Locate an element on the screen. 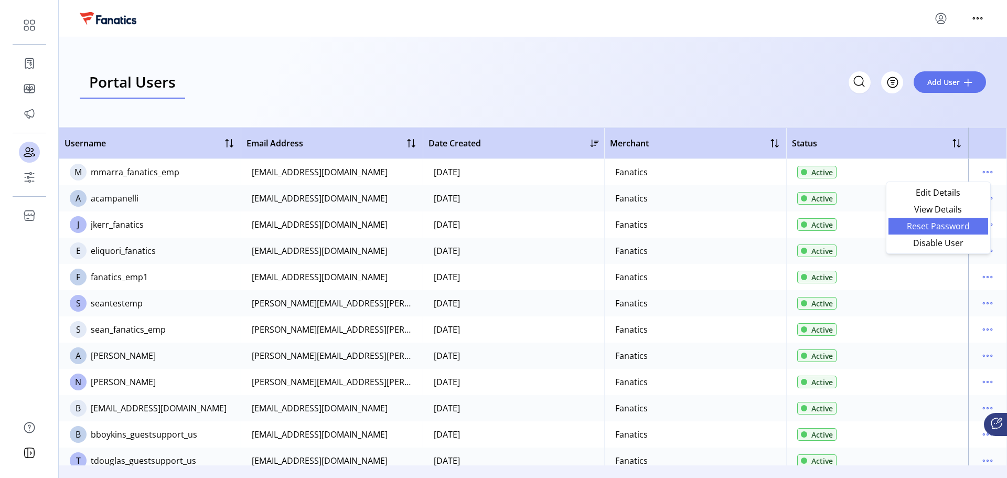 This screenshot has width=1007, height=478. span: Disable User is located at coordinates (938, 243).